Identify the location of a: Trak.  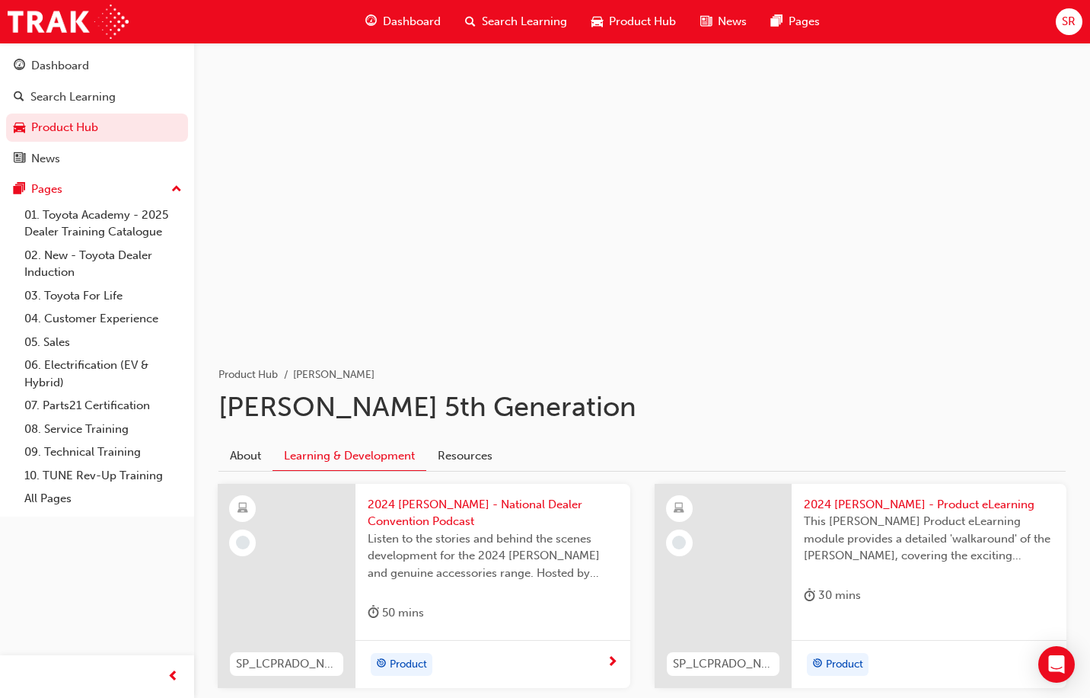
(68, 21).